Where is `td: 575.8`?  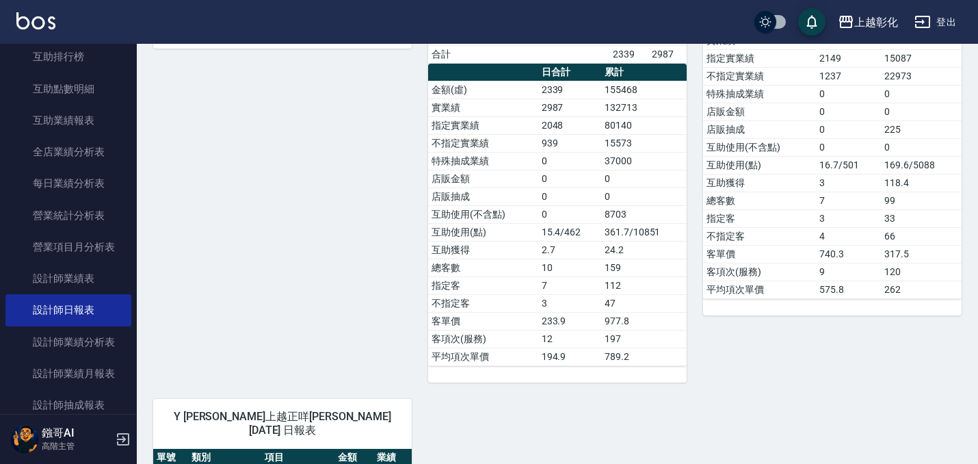
td: 575.8 is located at coordinates (848, 289).